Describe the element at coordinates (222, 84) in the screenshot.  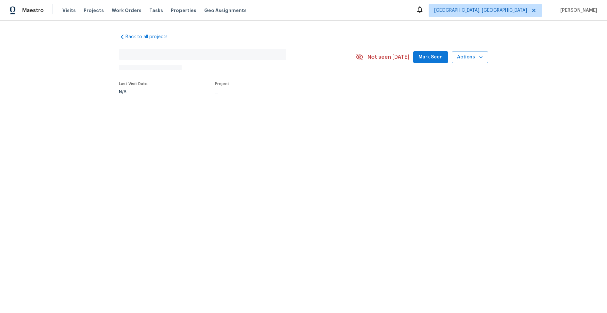
I see `span: Project` at that location.